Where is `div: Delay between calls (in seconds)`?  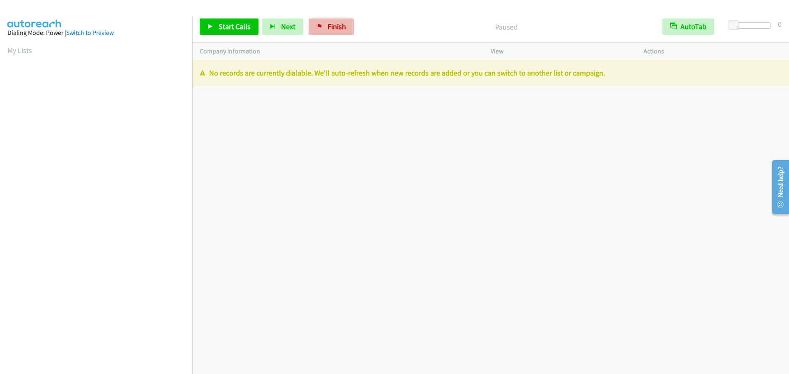 div: Delay between calls (in seconds) is located at coordinates (751, 25).